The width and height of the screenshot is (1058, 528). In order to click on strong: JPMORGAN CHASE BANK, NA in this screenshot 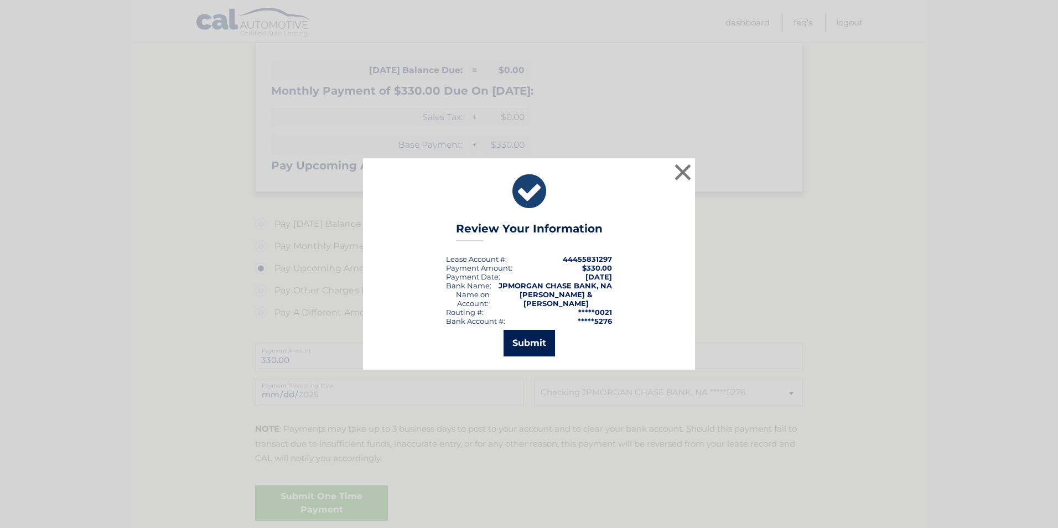, I will do `click(555, 286)`.